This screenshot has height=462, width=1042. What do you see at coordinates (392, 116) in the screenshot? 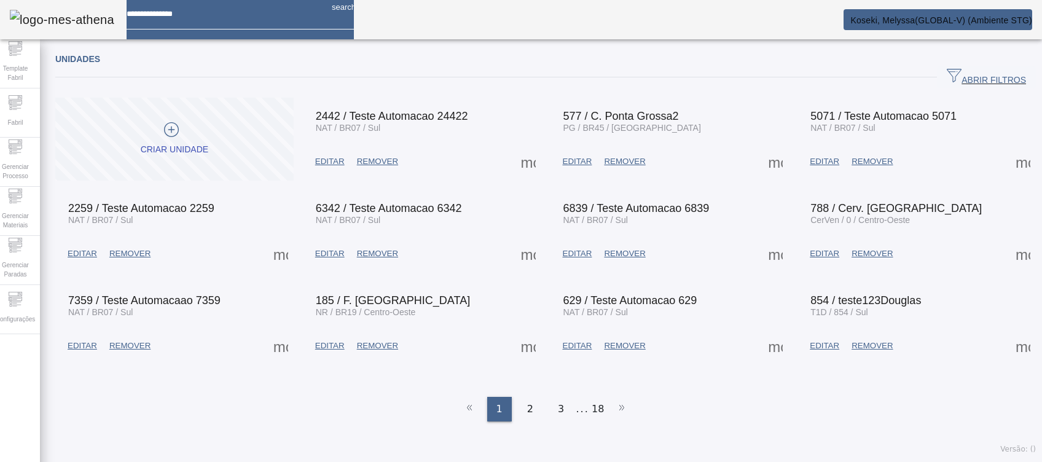
I see `span: 2442 / Teste Automacao 24422` at bounding box center [392, 116].